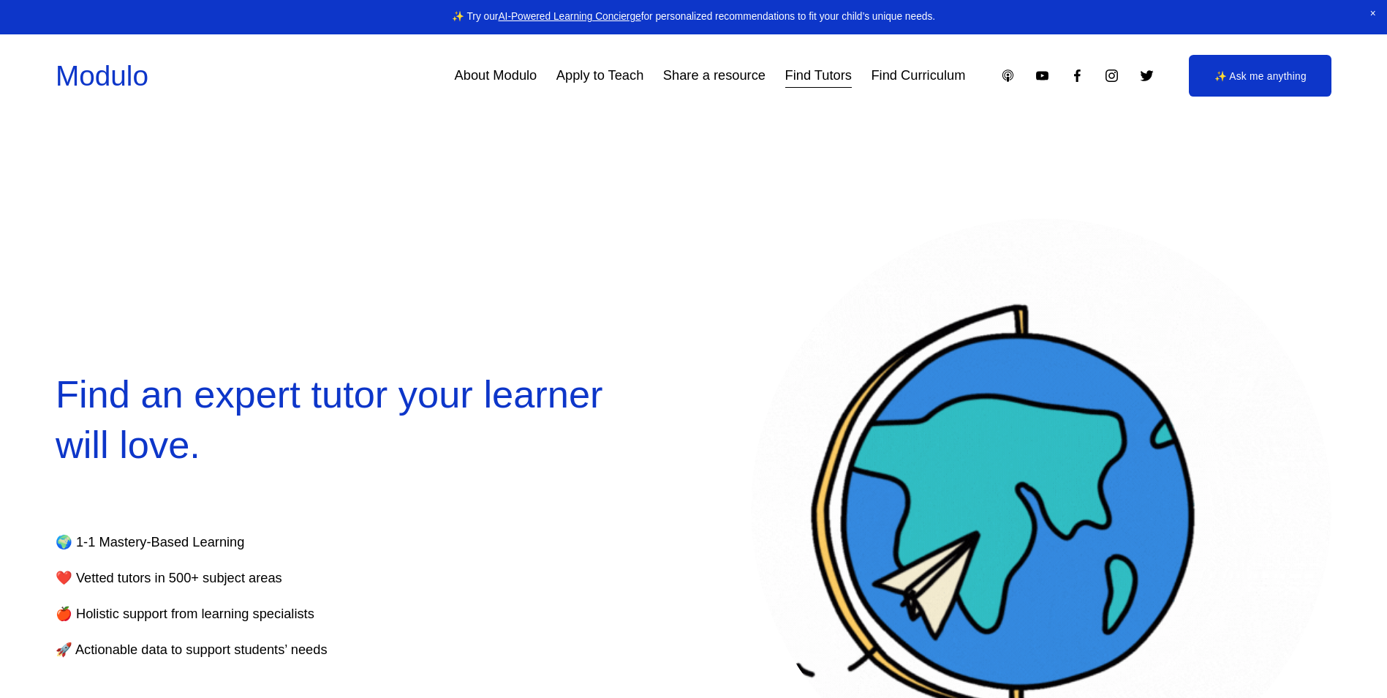  What do you see at coordinates (818, 75) in the screenshot?
I see `a: Find Tutors` at bounding box center [818, 75].